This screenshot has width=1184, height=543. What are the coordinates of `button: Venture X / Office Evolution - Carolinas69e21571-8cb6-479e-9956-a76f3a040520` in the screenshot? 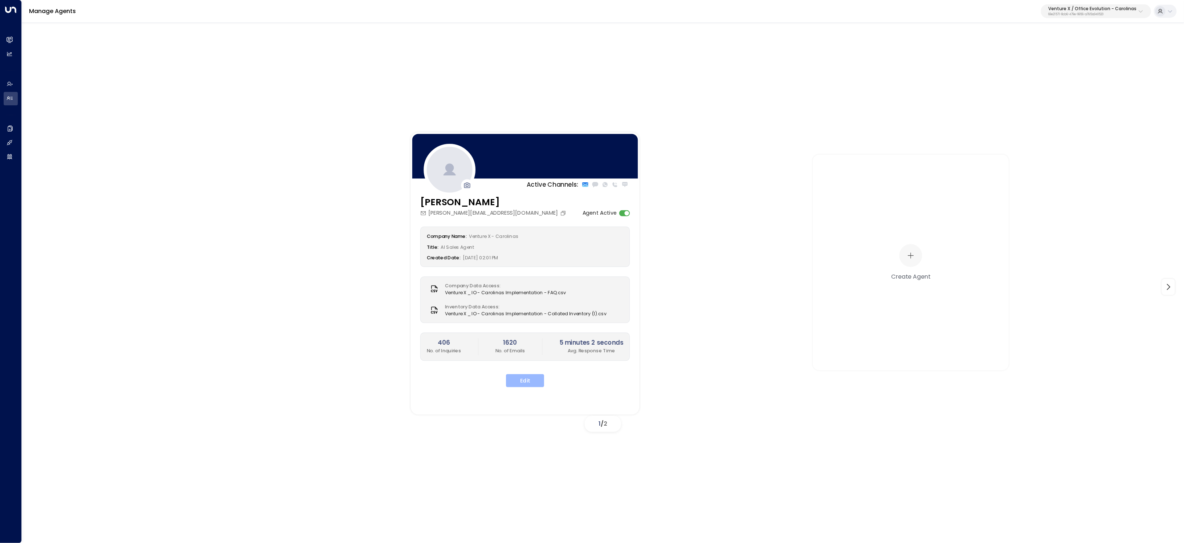 It's located at (1096, 11).